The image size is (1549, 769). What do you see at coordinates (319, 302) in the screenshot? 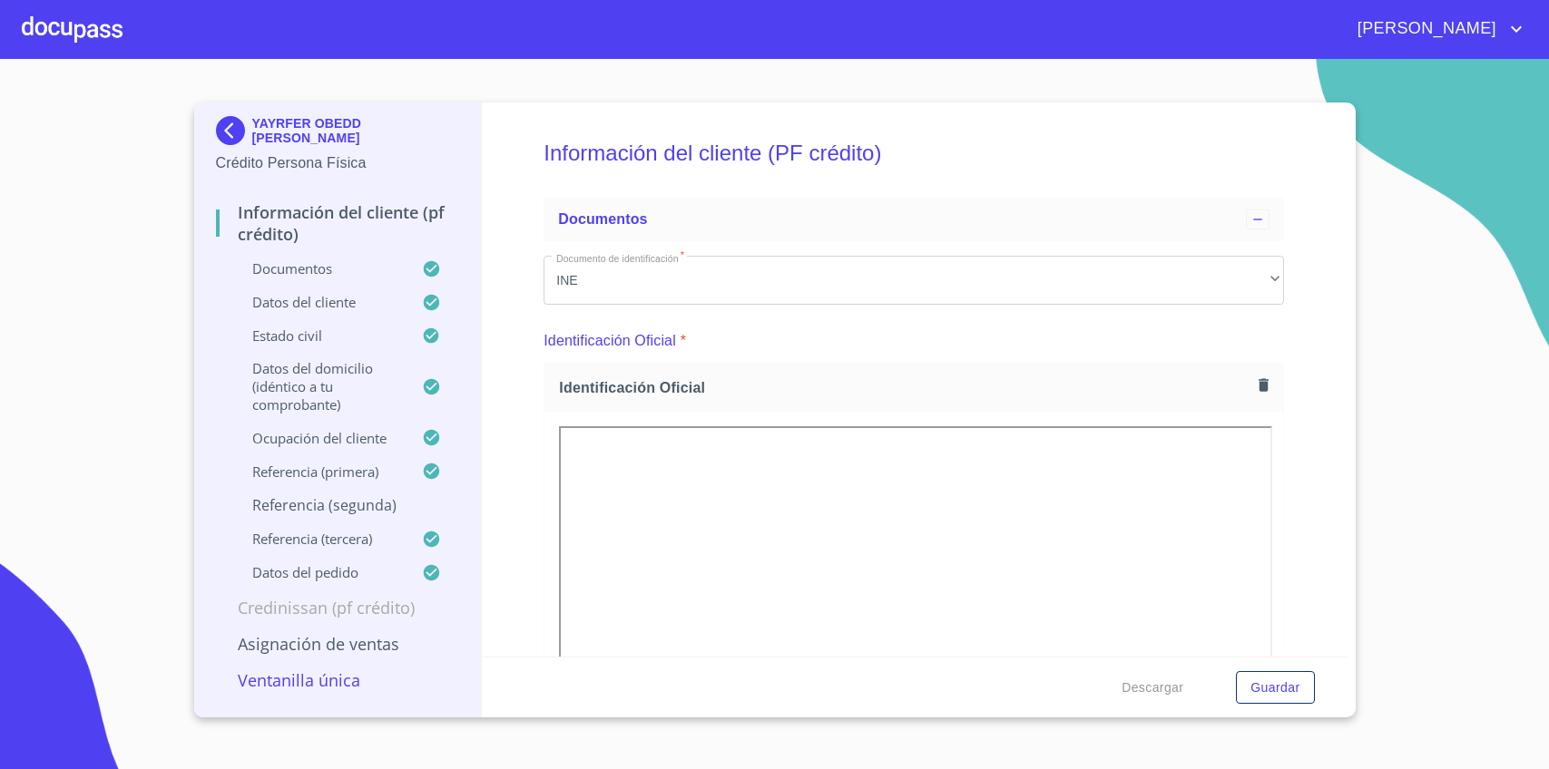
I see `p: Datos del cliente` at bounding box center [319, 302].